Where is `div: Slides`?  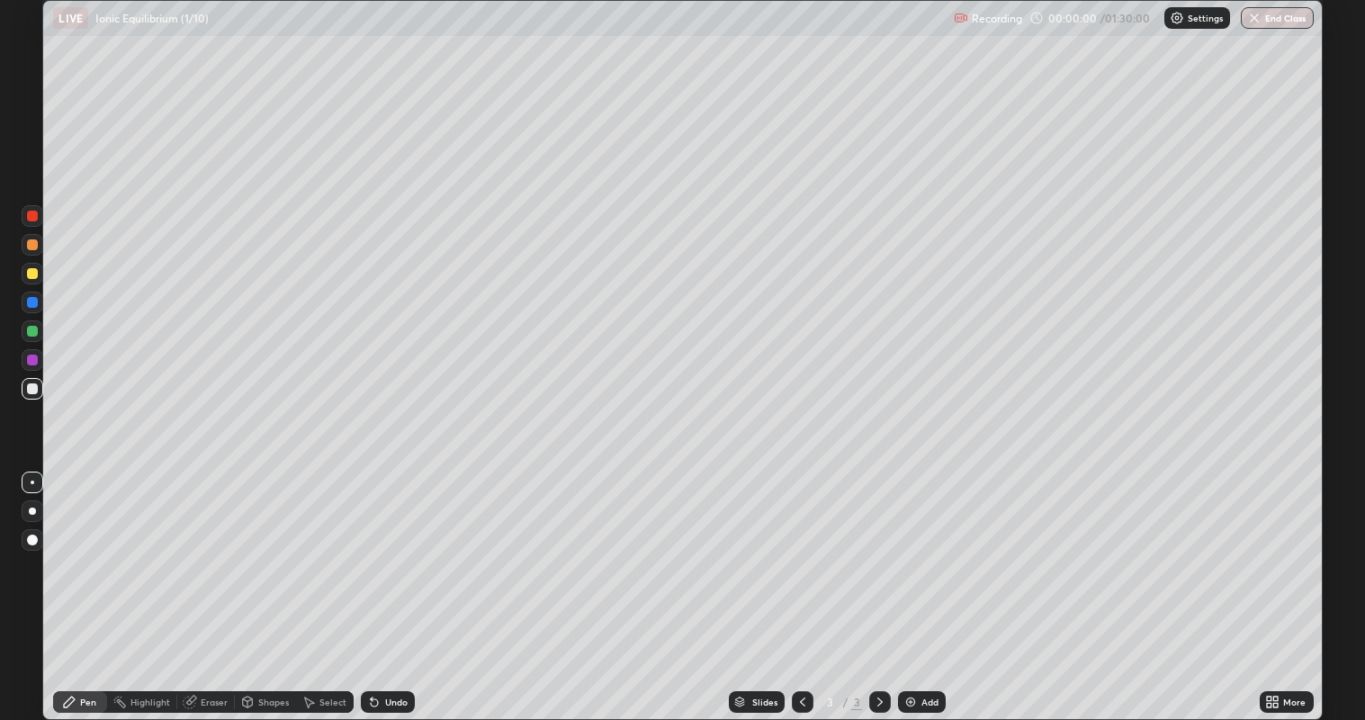 div: Slides is located at coordinates (765, 702).